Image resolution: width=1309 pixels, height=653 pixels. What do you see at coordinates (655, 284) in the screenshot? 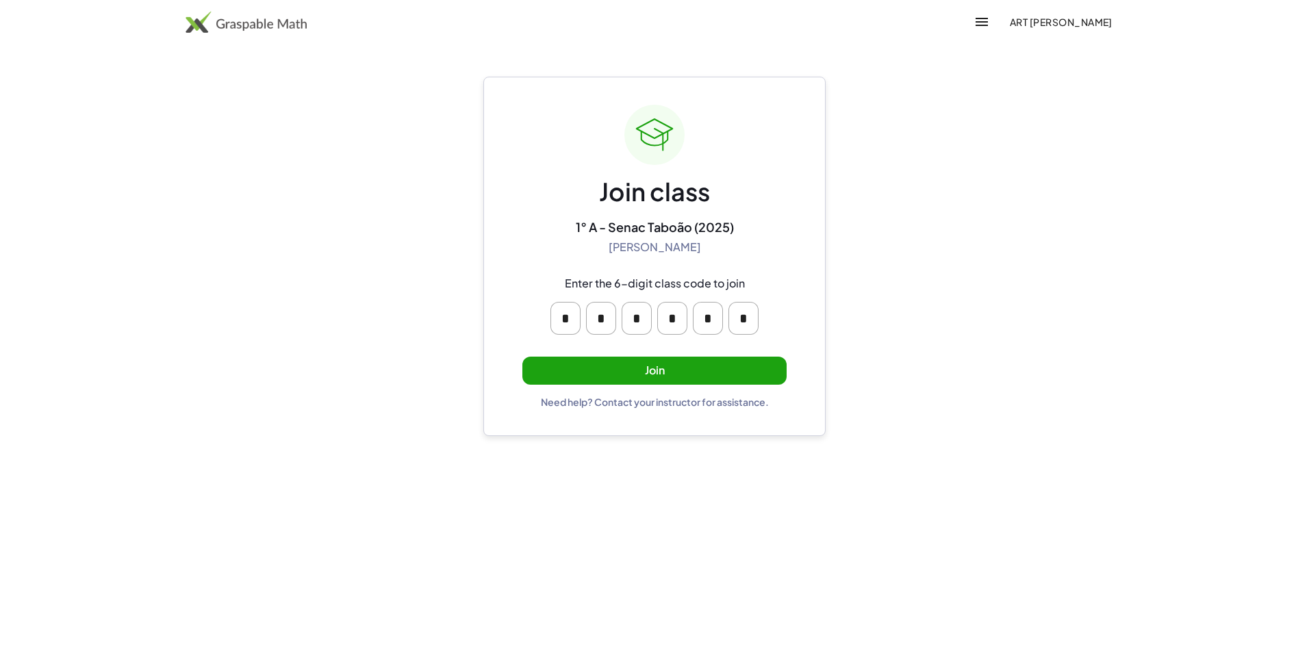
I see `div: Enter the 6-digit class code to join` at bounding box center [655, 284].